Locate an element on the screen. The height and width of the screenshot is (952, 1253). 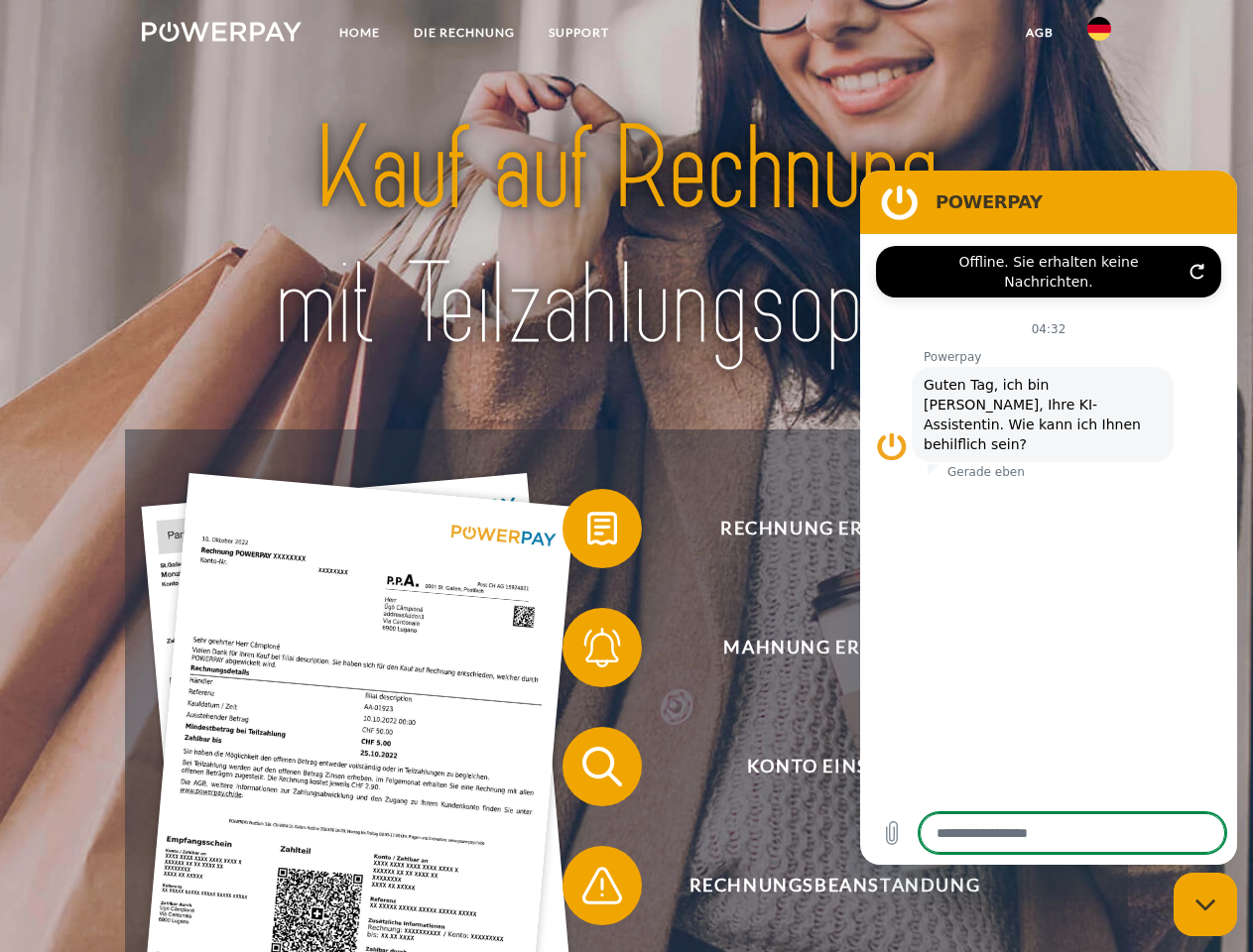
p: Powerpay is located at coordinates (220, 186).